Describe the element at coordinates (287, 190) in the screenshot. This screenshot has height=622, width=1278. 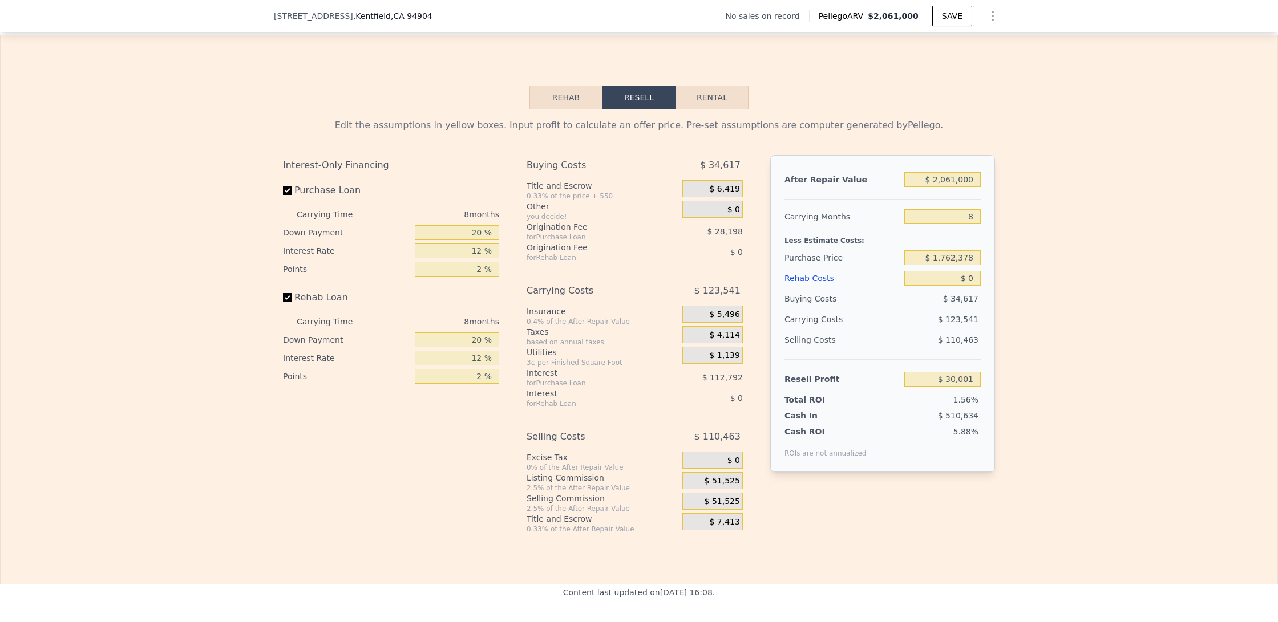
I see `input: Purchase Loan` at that location.